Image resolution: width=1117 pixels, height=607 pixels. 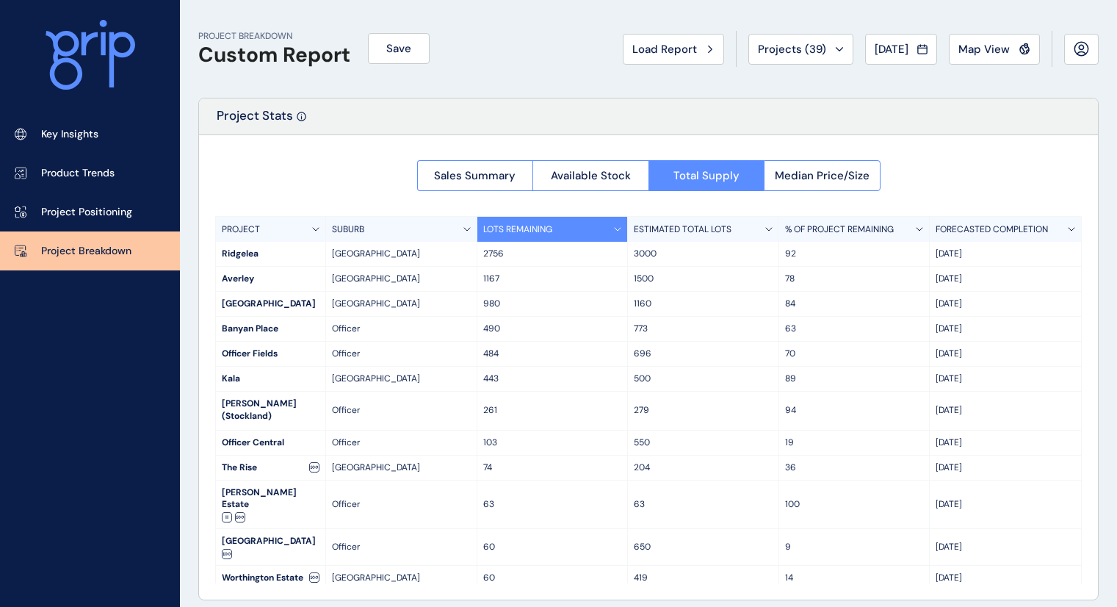 What do you see at coordinates (703, 467) in the screenshot?
I see `p: 204` at bounding box center [703, 467].